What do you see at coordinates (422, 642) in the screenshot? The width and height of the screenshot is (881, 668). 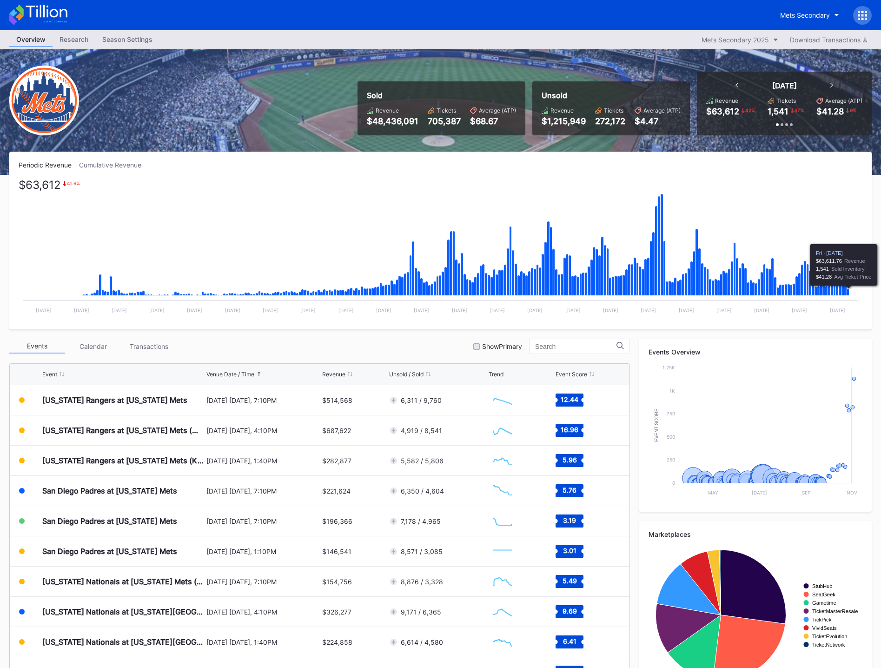 I see `div: 6,614 / 4,580` at bounding box center [422, 642].